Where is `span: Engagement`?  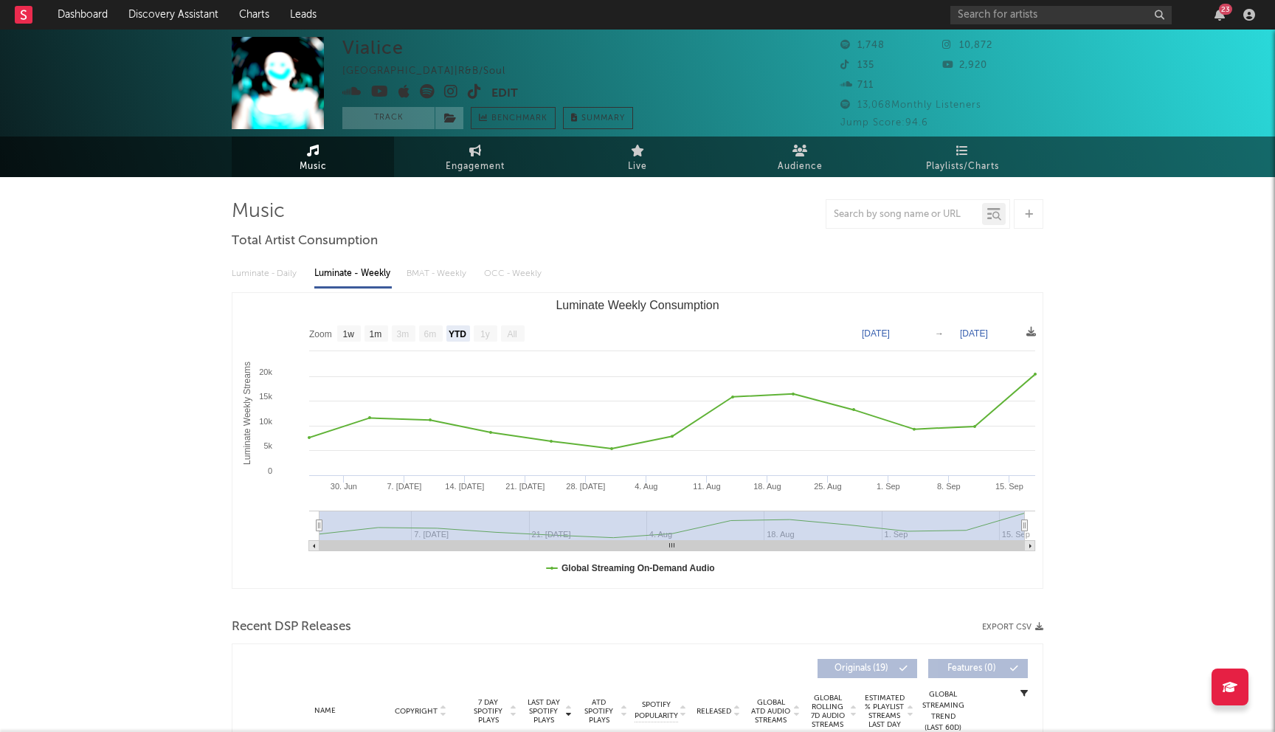
span: Engagement is located at coordinates (475, 167).